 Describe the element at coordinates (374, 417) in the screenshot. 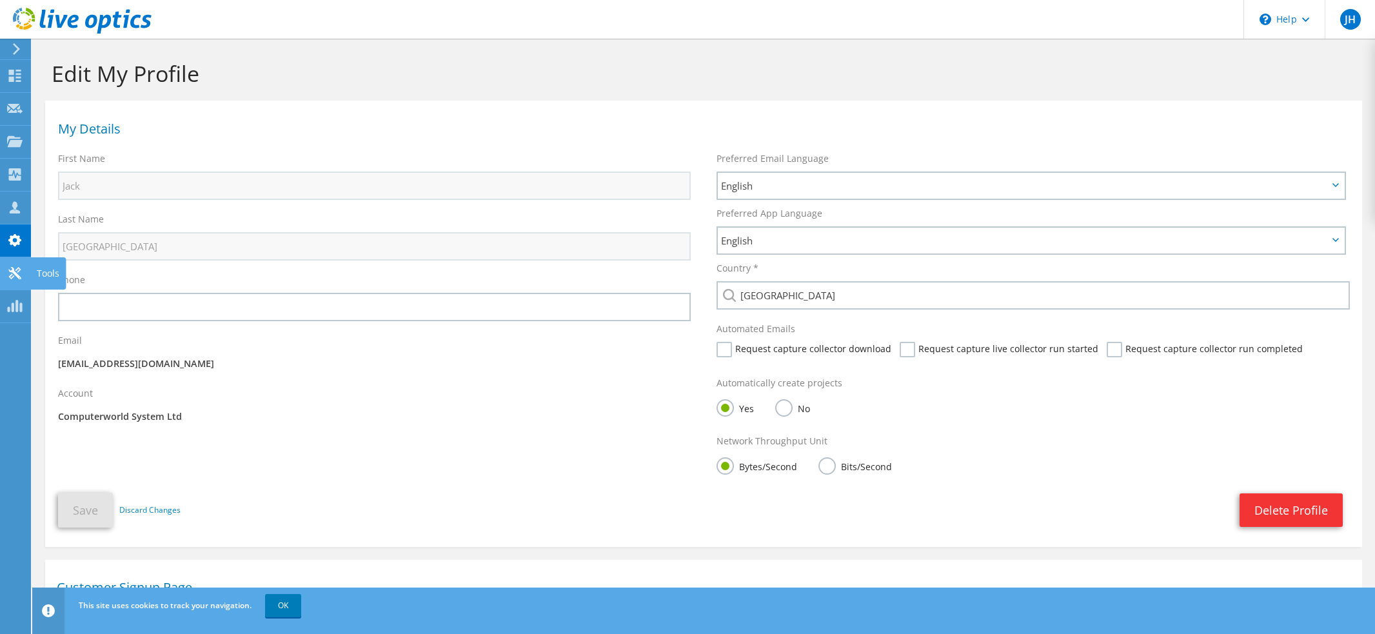

I see `p: Computerworld System Ltd` at that location.